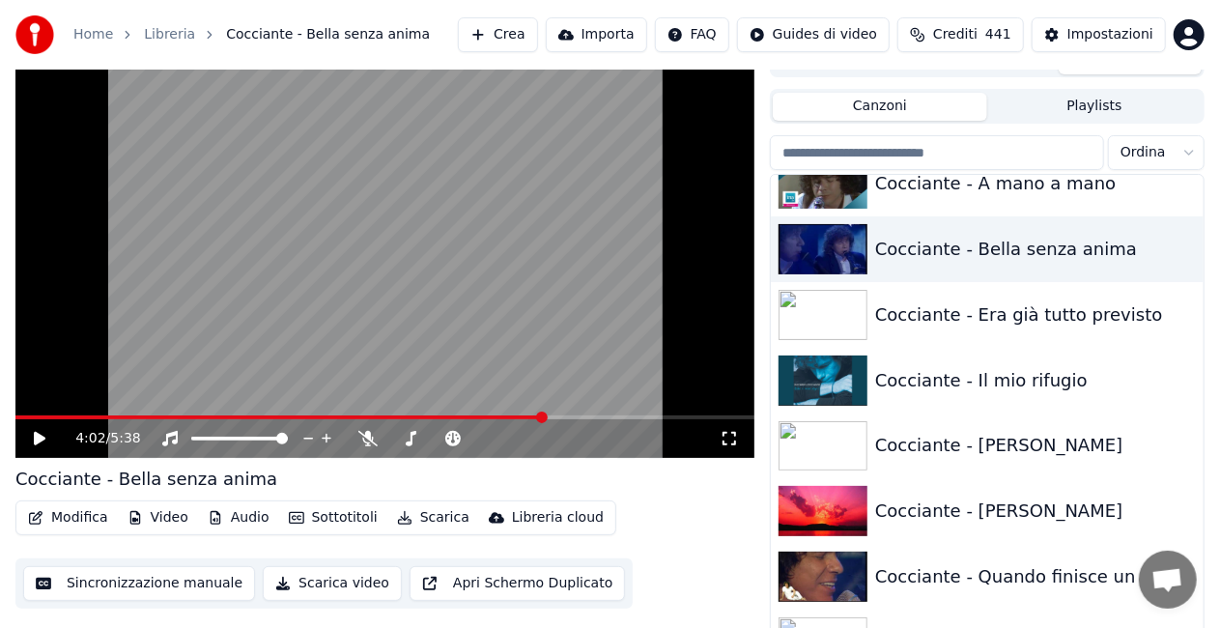 The height and width of the screenshot is (628, 1220). What do you see at coordinates (333, 518) in the screenshot?
I see `button: Sottotitoli` at bounding box center [333, 518].